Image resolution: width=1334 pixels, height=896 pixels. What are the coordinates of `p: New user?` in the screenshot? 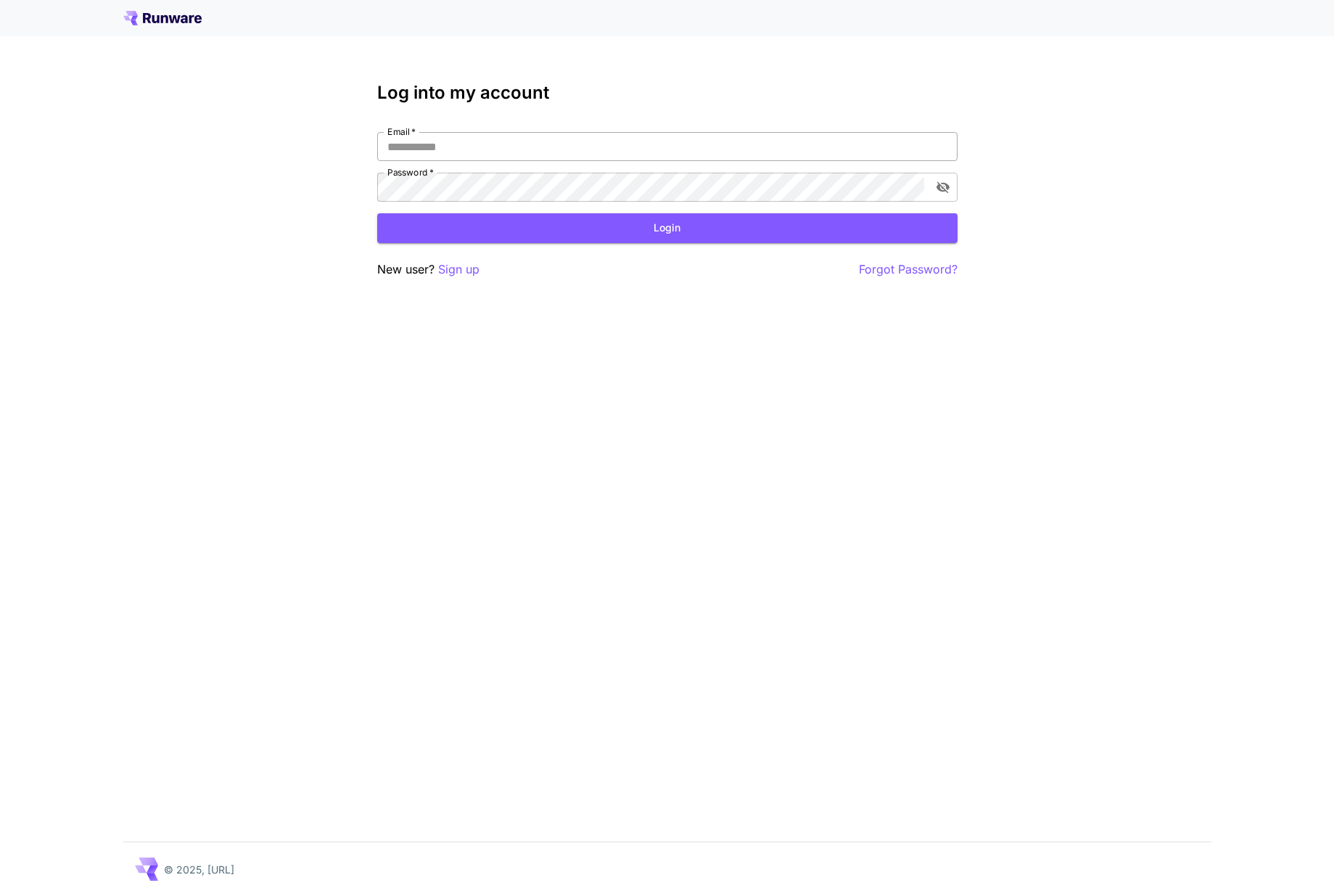 It's located at (428, 269).